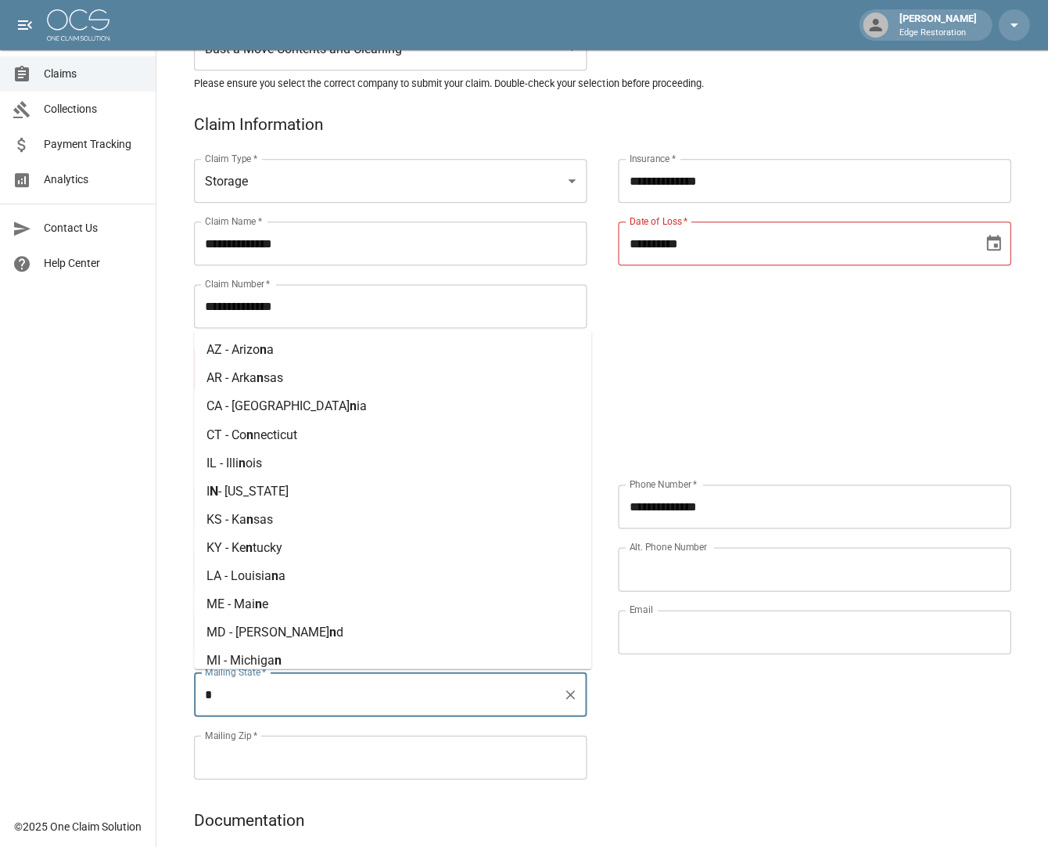 The image size is (1048, 847). I want to click on span: Analytics, so click(93, 179).